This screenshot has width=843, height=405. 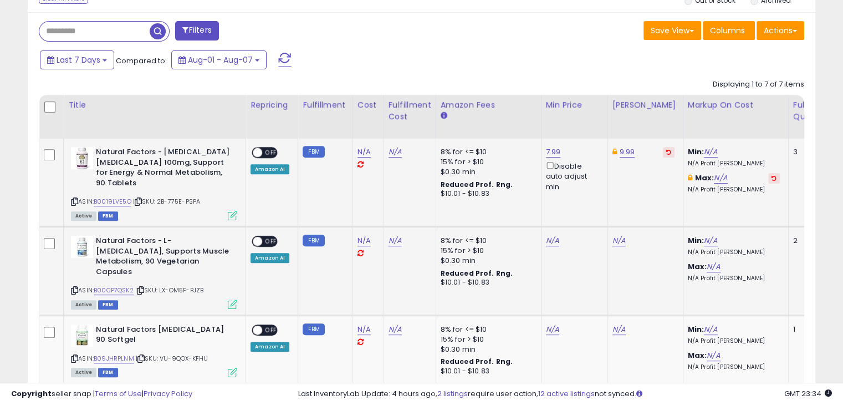 What do you see at coordinates (565, 393) in the screenshot?
I see `div: Last InventoryLab Update: 4 hours ago, require user action, not synced.` at bounding box center [565, 393].